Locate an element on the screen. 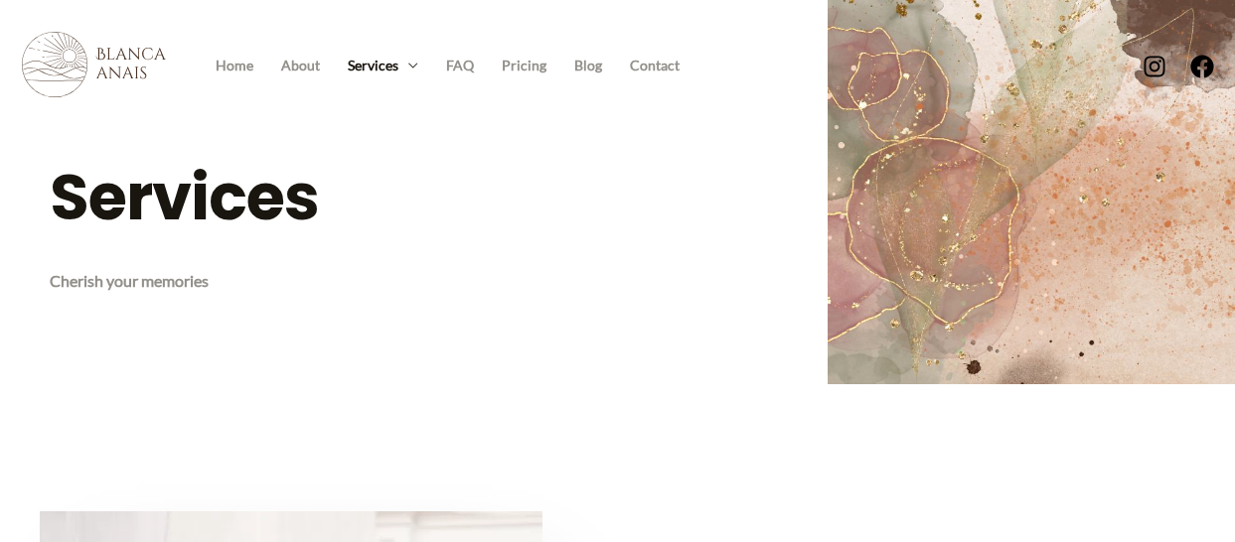 The image size is (1235, 542). a: FAQ is located at coordinates (460, 66).